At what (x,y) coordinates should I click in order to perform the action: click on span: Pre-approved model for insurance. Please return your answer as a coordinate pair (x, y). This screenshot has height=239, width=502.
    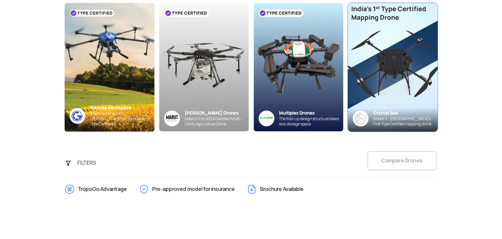
    Looking at the image, I should click on (194, 190).